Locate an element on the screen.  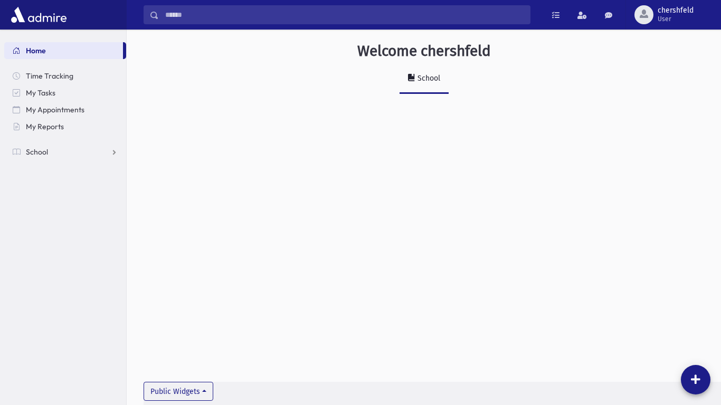
a: Time Tracking is located at coordinates (65, 76).